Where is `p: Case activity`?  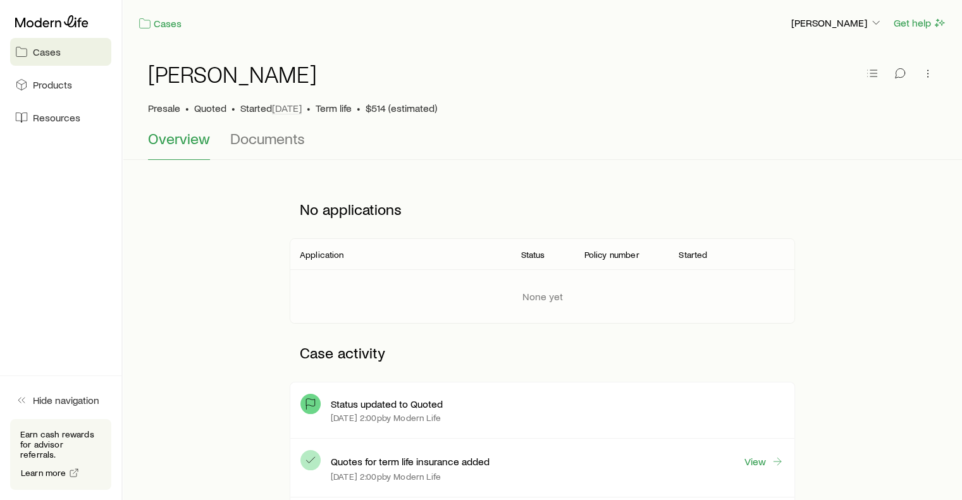 p: Case activity is located at coordinates (542, 353).